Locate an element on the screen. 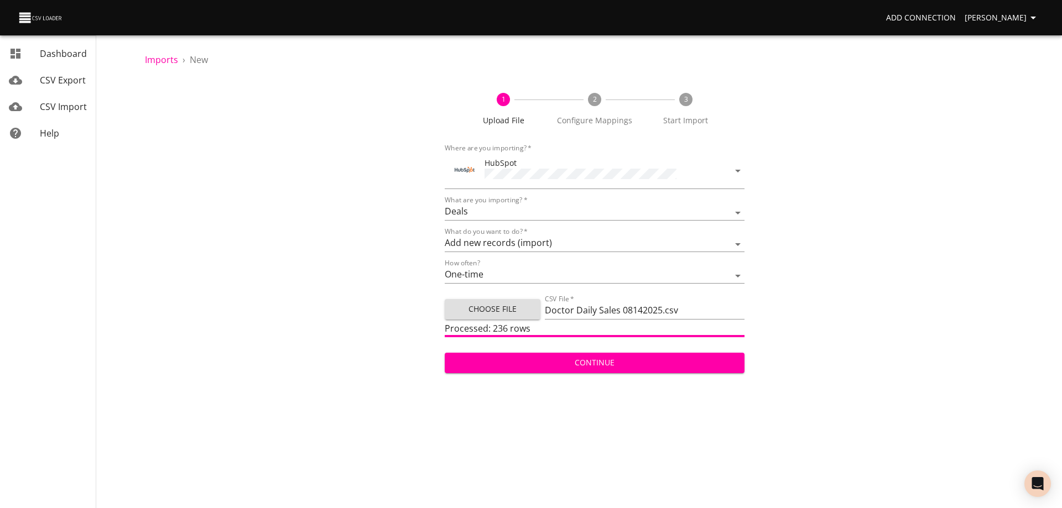 This screenshot has width=1062, height=508. label: Where are you importing? is located at coordinates (488, 148).